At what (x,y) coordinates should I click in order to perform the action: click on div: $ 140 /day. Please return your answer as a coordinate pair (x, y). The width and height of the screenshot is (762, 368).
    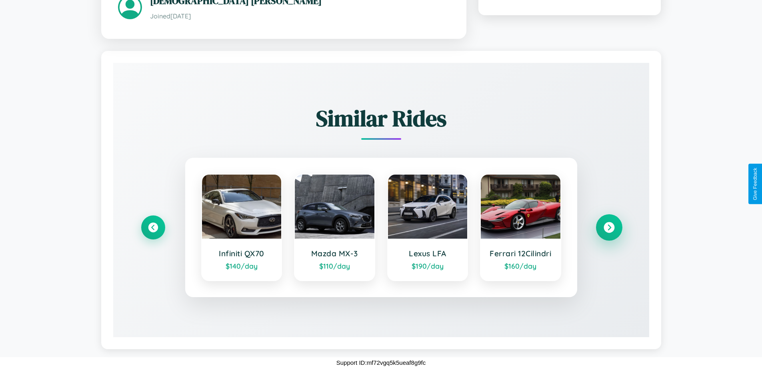
    Looking at the image, I should click on (242, 266).